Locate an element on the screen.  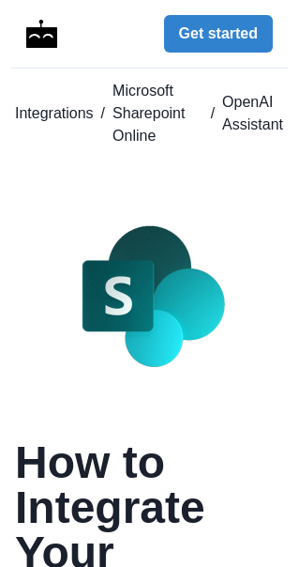
nav: breadcrumb is located at coordinates (149, 114).